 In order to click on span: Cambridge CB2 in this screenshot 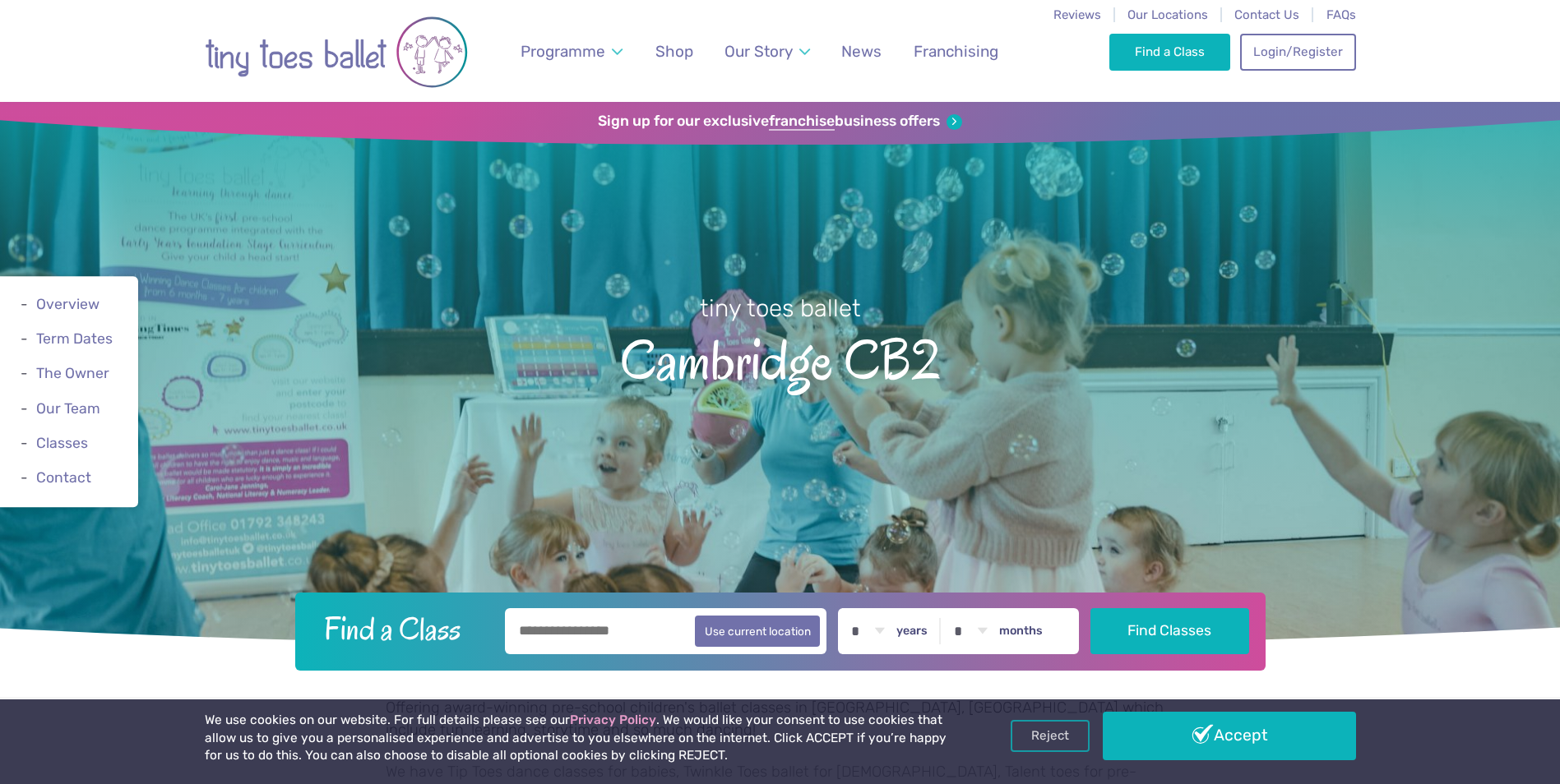, I will do `click(780, 357)`.